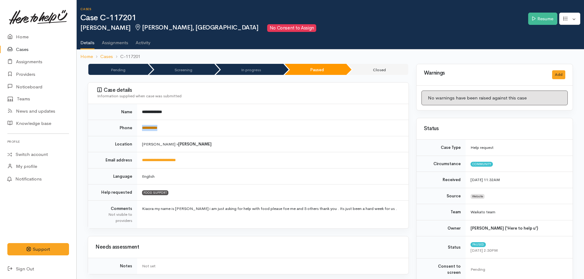 The height and width of the screenshot is (279, 584). Describe the element at coordinates (106, 56) in the screenshot. I see `a: Cases` at that location.